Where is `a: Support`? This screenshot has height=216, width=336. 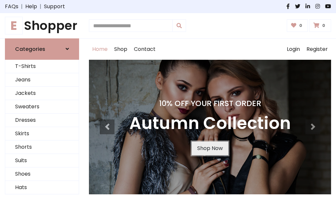
a: Support is located at coordinates (55, 7).